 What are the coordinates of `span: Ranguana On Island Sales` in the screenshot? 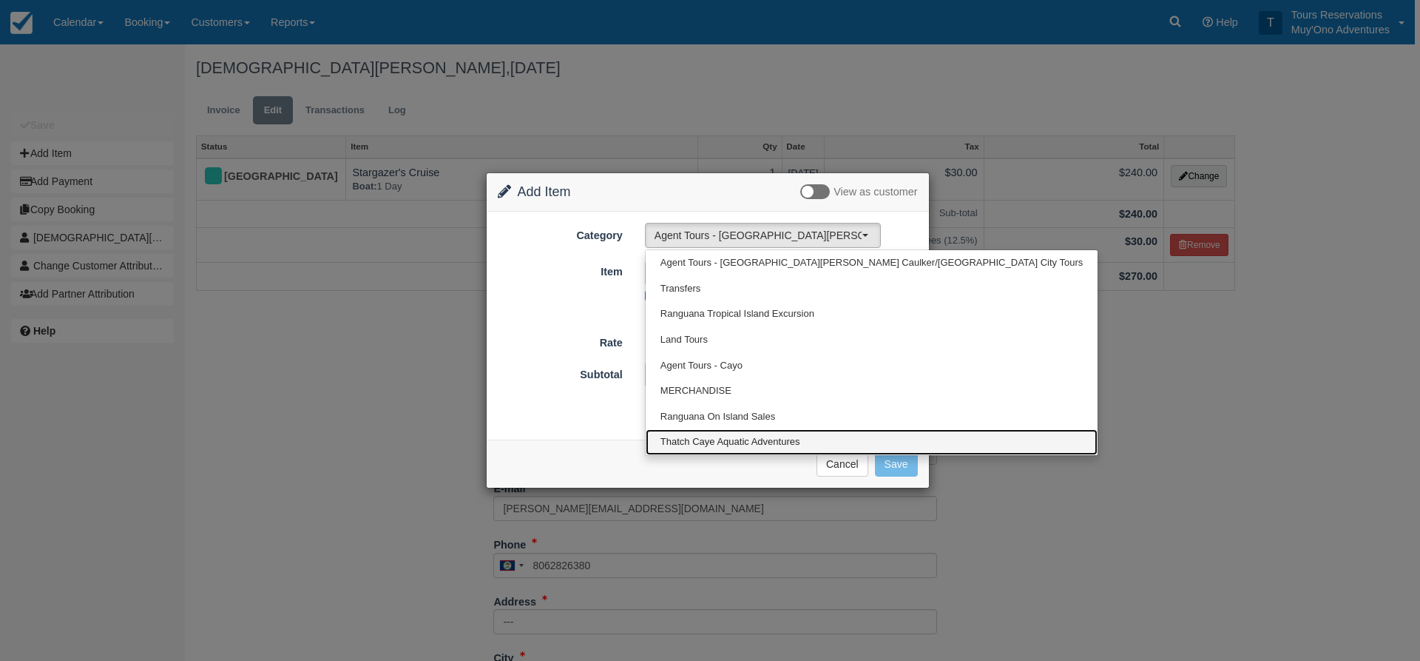 It's located at (718, 417).